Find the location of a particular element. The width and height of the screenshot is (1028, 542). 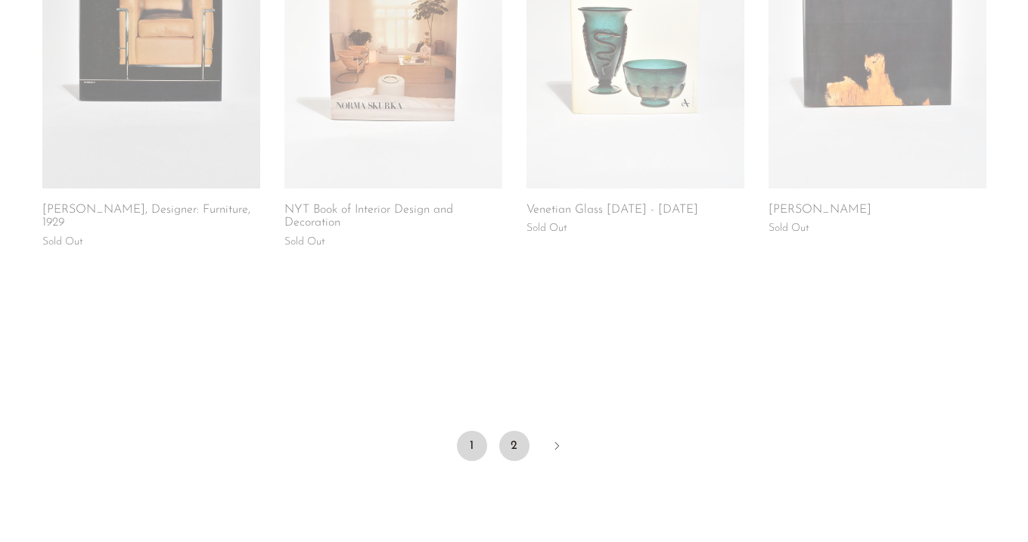

a: NYT Book of Interior Design and Decoration is located at coordinates (393, 216).